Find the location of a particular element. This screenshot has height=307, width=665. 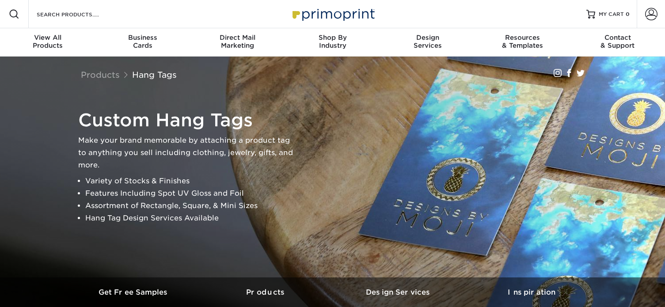

span: MY CART is located at coordinates (611, 14).